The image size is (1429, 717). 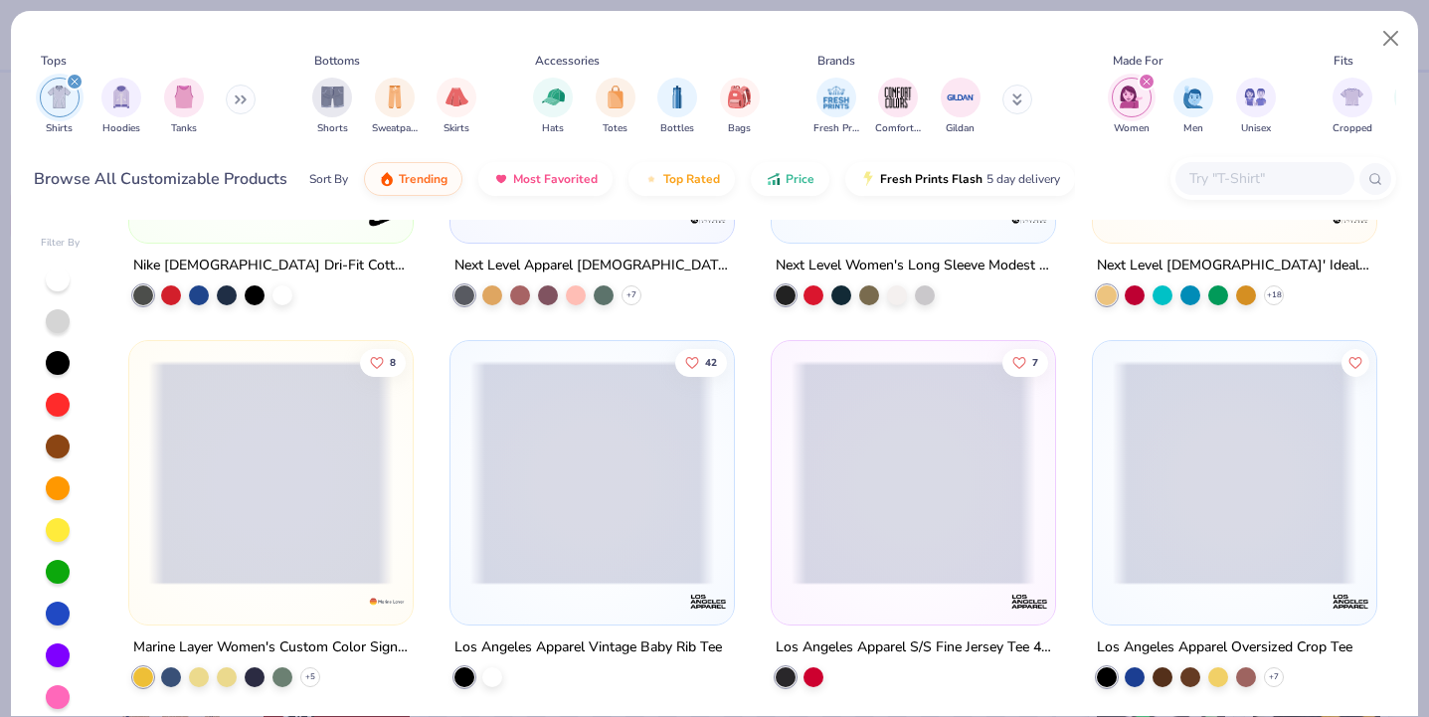 I want to click on span: Comfort Colors, so click(x=898, y=128).